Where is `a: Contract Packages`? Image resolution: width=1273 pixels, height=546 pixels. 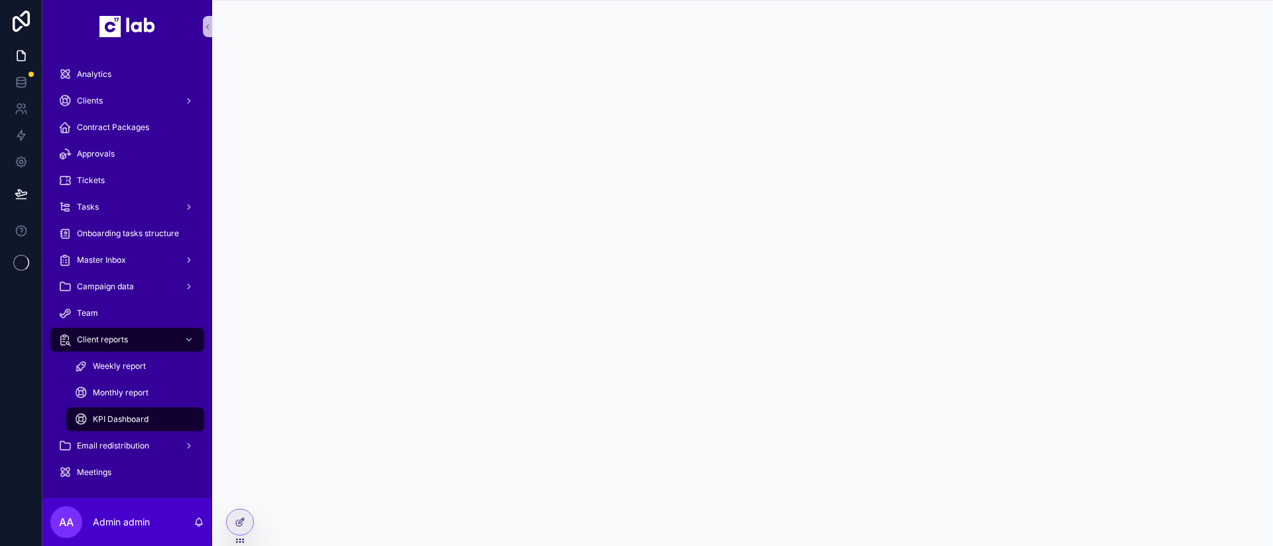 a: Contract Packages is located at coordinates (127, 127).